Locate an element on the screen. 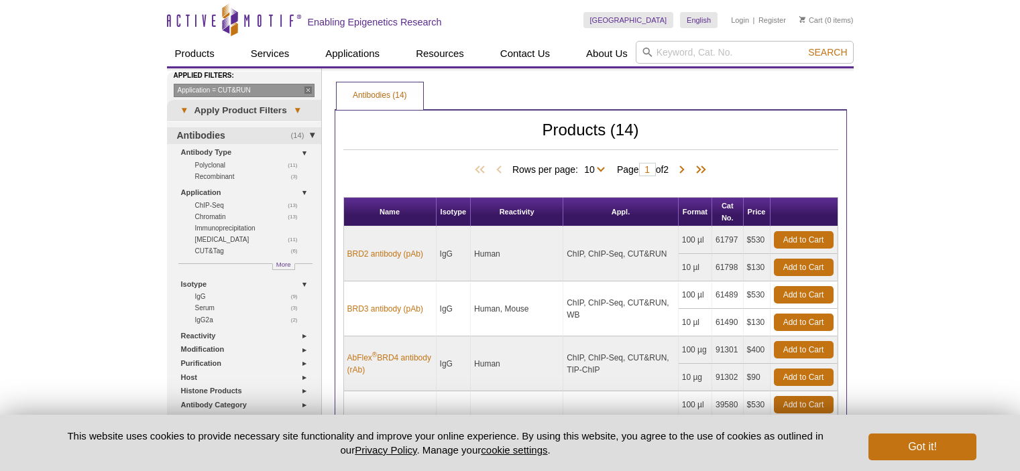  a: About Us is located at coordinates (607, 54).